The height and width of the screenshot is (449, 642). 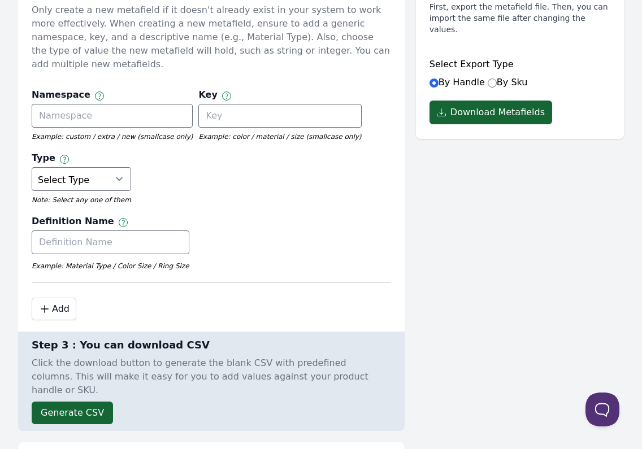 What do you see at coordinates (280, 116) in the screenshot?
I see `input: Key` at bounding box center [280, 116].